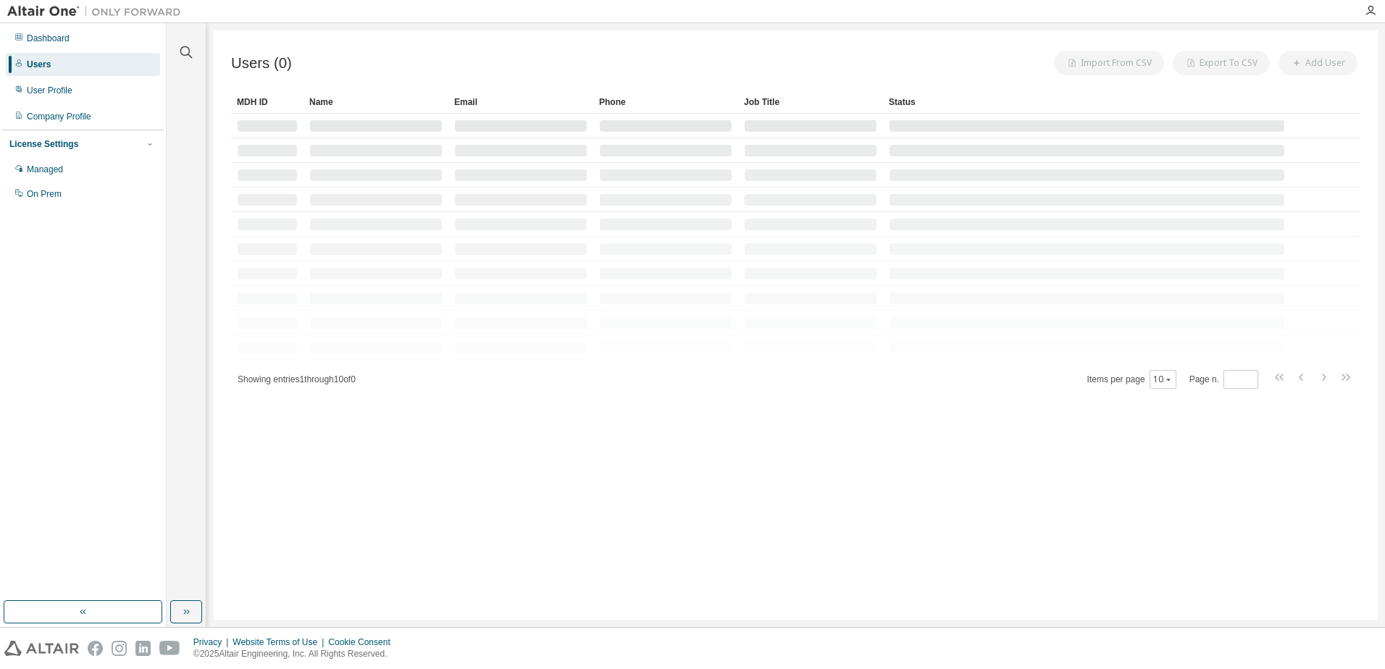  What do you see at coordinates (44, 194) in the screenshot?
I see `div: On Prem` at bounding box center [44, 194].